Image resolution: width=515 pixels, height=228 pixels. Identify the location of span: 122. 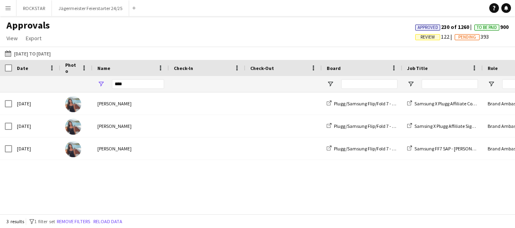
(435, 37).